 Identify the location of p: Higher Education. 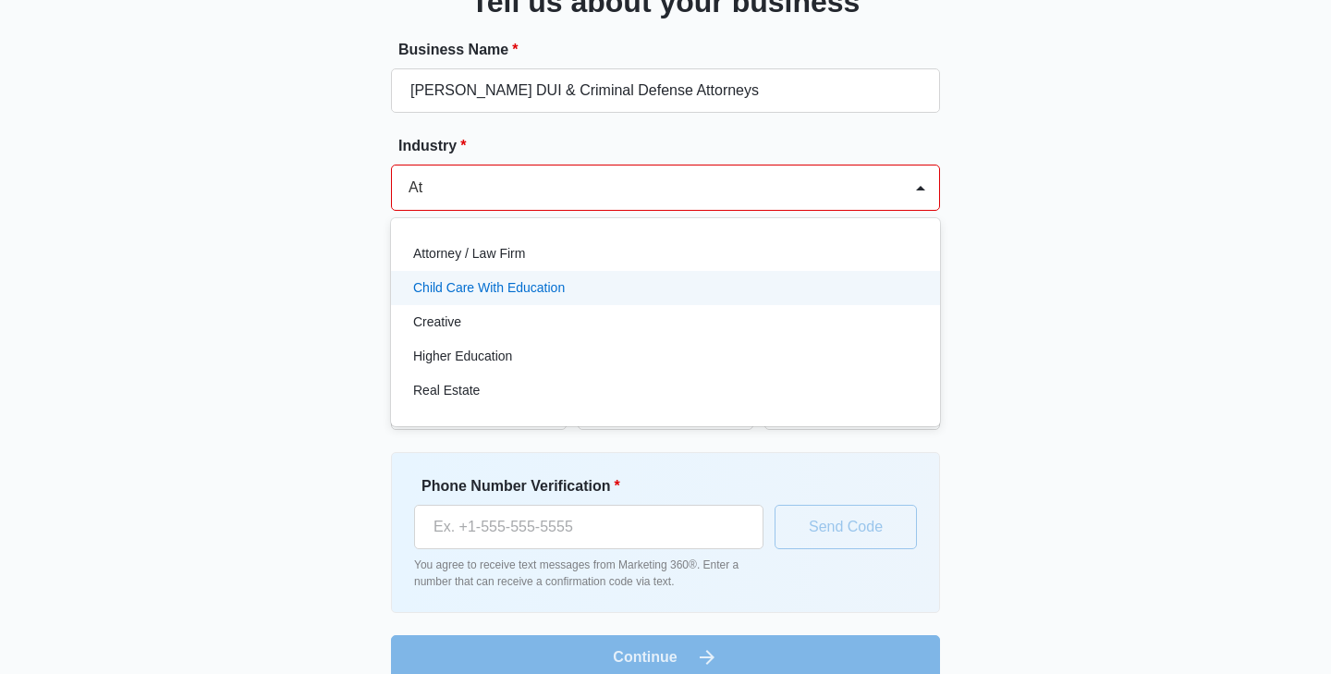
(462, 356).